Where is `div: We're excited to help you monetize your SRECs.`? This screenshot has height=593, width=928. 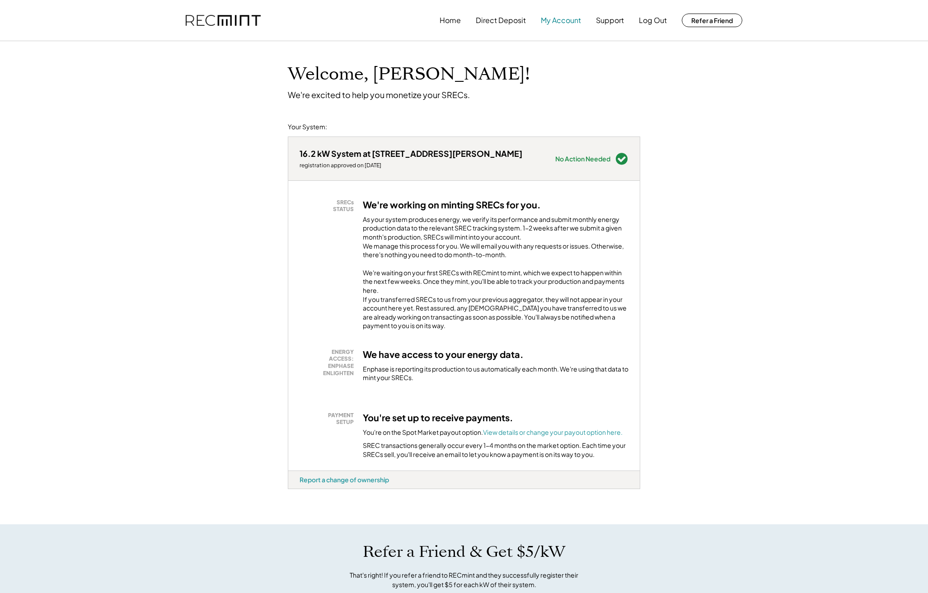
div: We're excited to help you monetize your SRECs. is located at coordinates (379, 94).